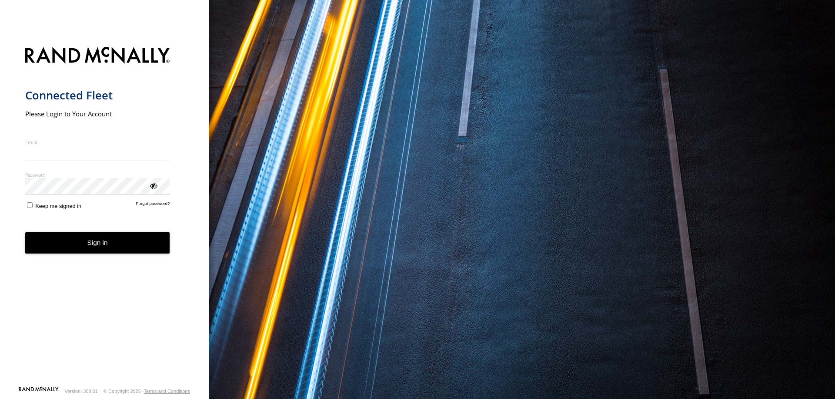 The width and height of the screenshot is (835, 399). I want to click on span: Keep me signed in, so click(58, 206).